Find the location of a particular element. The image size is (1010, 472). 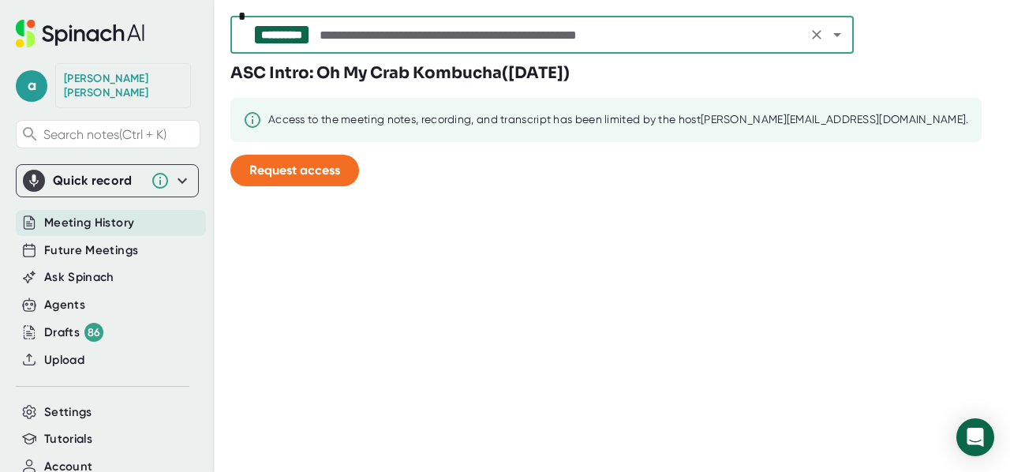

button: Future Meetings is located at coordinates (91, 250).